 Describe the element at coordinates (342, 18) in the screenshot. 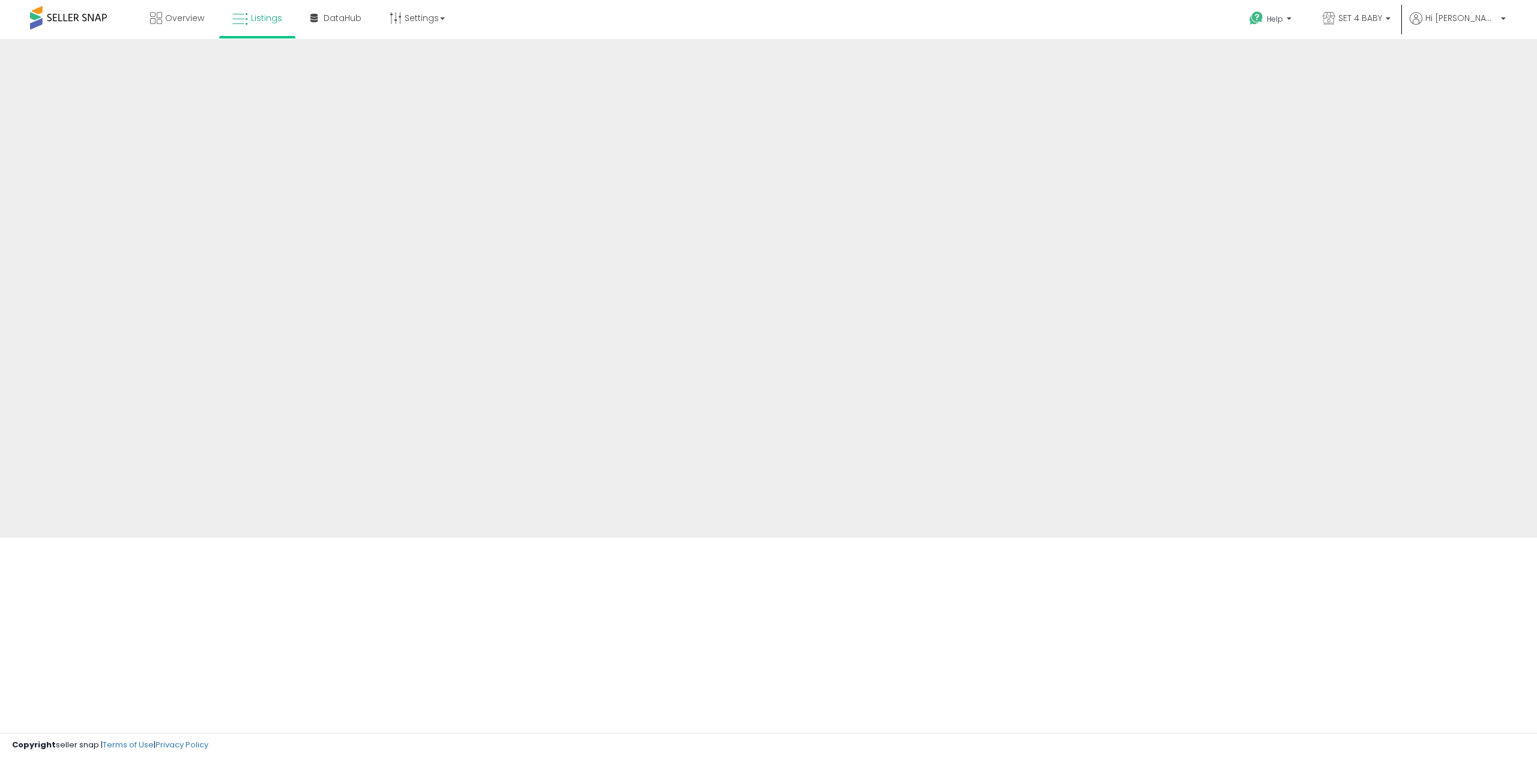

I see `span: DataHub` at that location.